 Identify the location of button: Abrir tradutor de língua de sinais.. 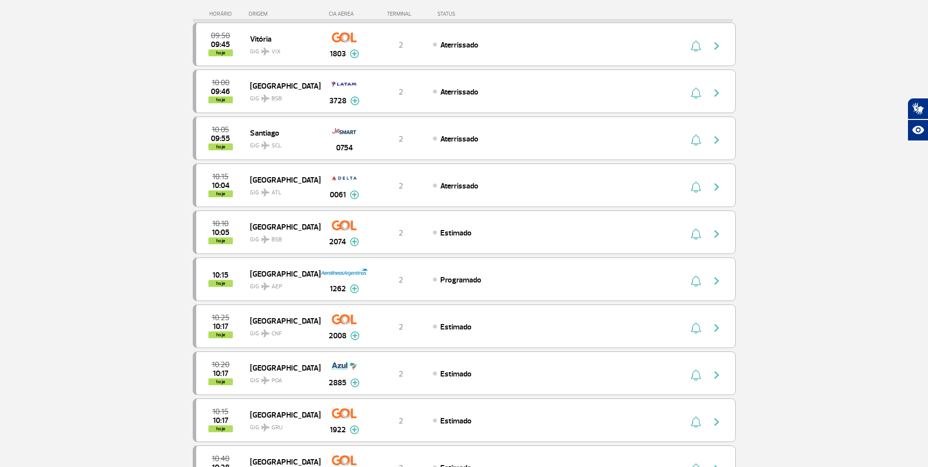
(918, 109).